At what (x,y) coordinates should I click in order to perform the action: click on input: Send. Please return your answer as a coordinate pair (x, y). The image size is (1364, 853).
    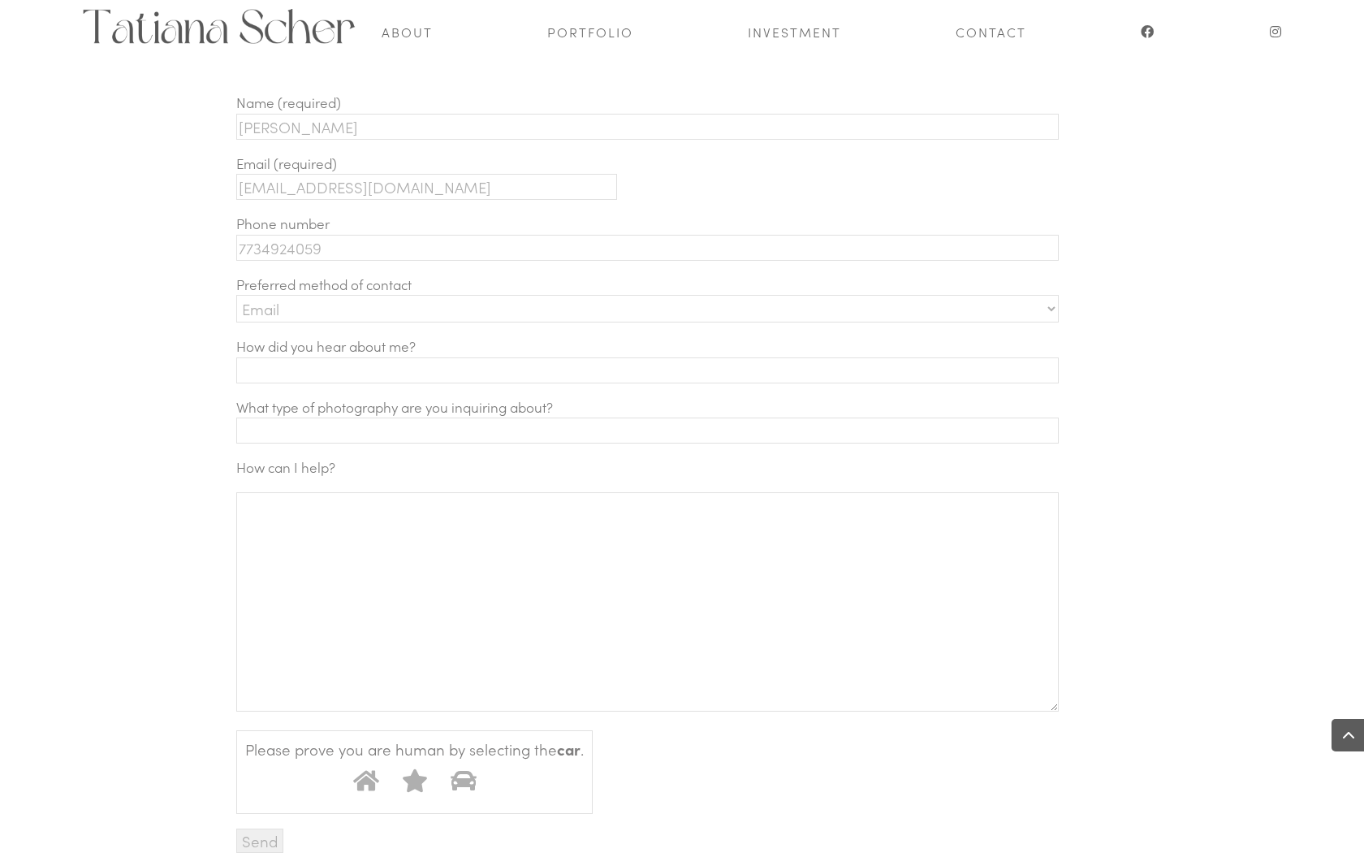
    Looking at the image, I should click on (260, 840).